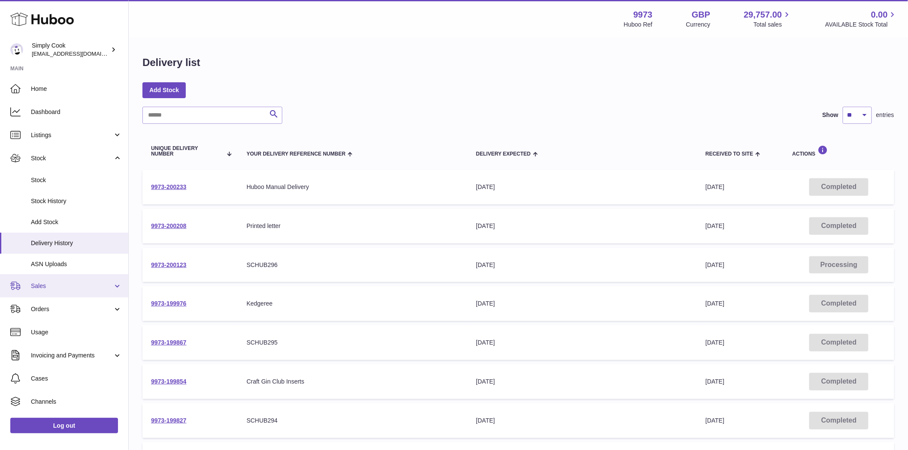 The width and height of the screenshot is (908, 450). Describe the element at coordinates (169, 304) in the screenshot. I see `a: 9973-199976` at that location.